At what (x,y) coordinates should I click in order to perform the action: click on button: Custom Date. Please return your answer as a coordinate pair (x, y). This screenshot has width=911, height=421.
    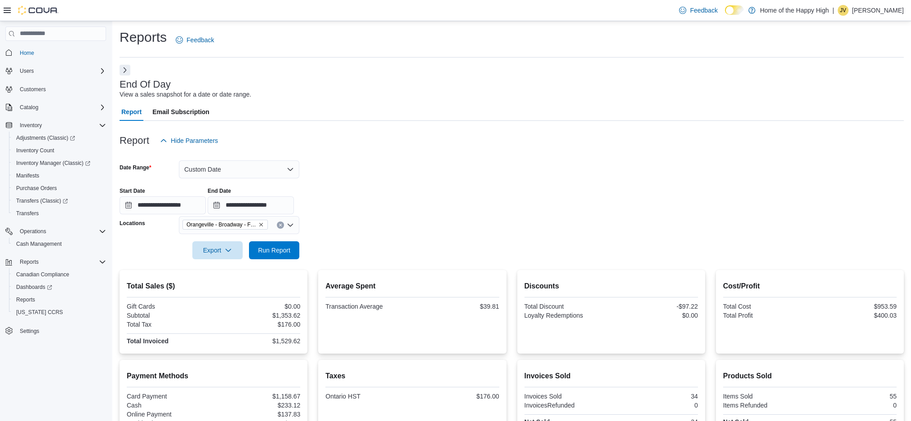
    Looking at the image, I should click on (239, 170).